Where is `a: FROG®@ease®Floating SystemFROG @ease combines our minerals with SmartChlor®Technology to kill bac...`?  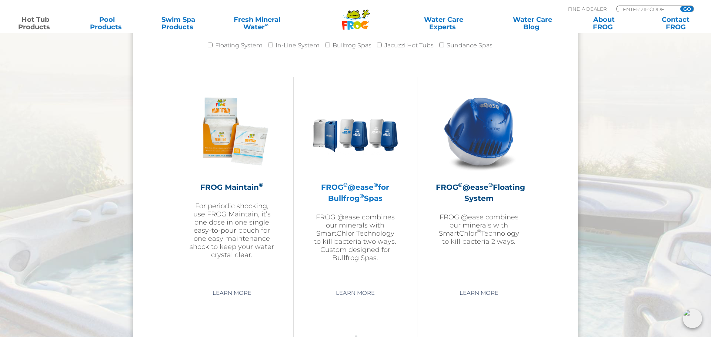 a: FROG®@ease®Floating SystemFROG @ease combines our minerals with SmartChlor®Technology to kill bac... is located at coordinates (479, 185).